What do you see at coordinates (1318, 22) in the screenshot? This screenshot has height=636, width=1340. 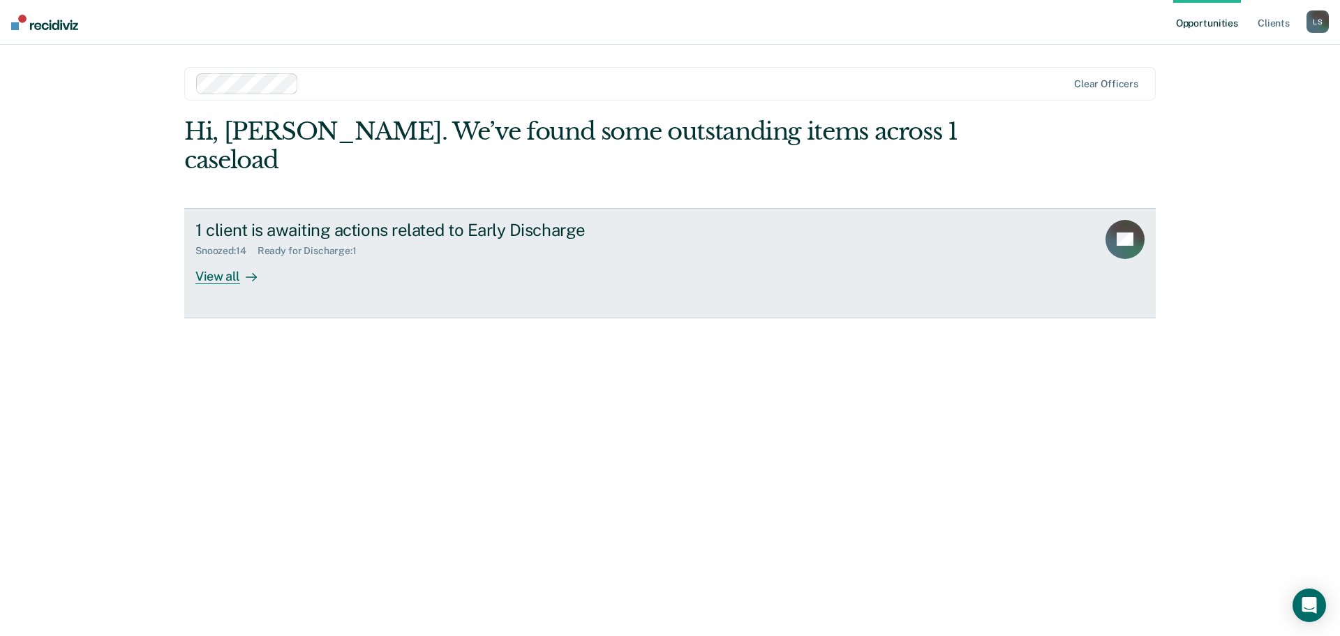 I see `button: LS` at bounding box center [1318, 22].